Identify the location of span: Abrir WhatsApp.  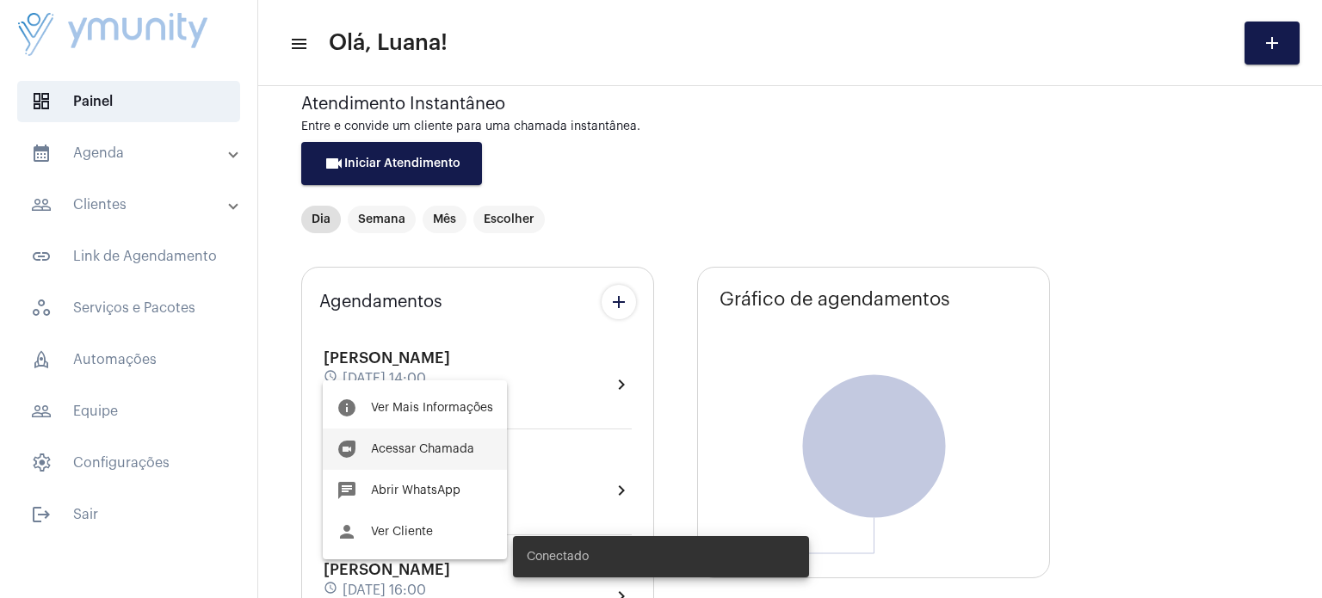
(416, 490).